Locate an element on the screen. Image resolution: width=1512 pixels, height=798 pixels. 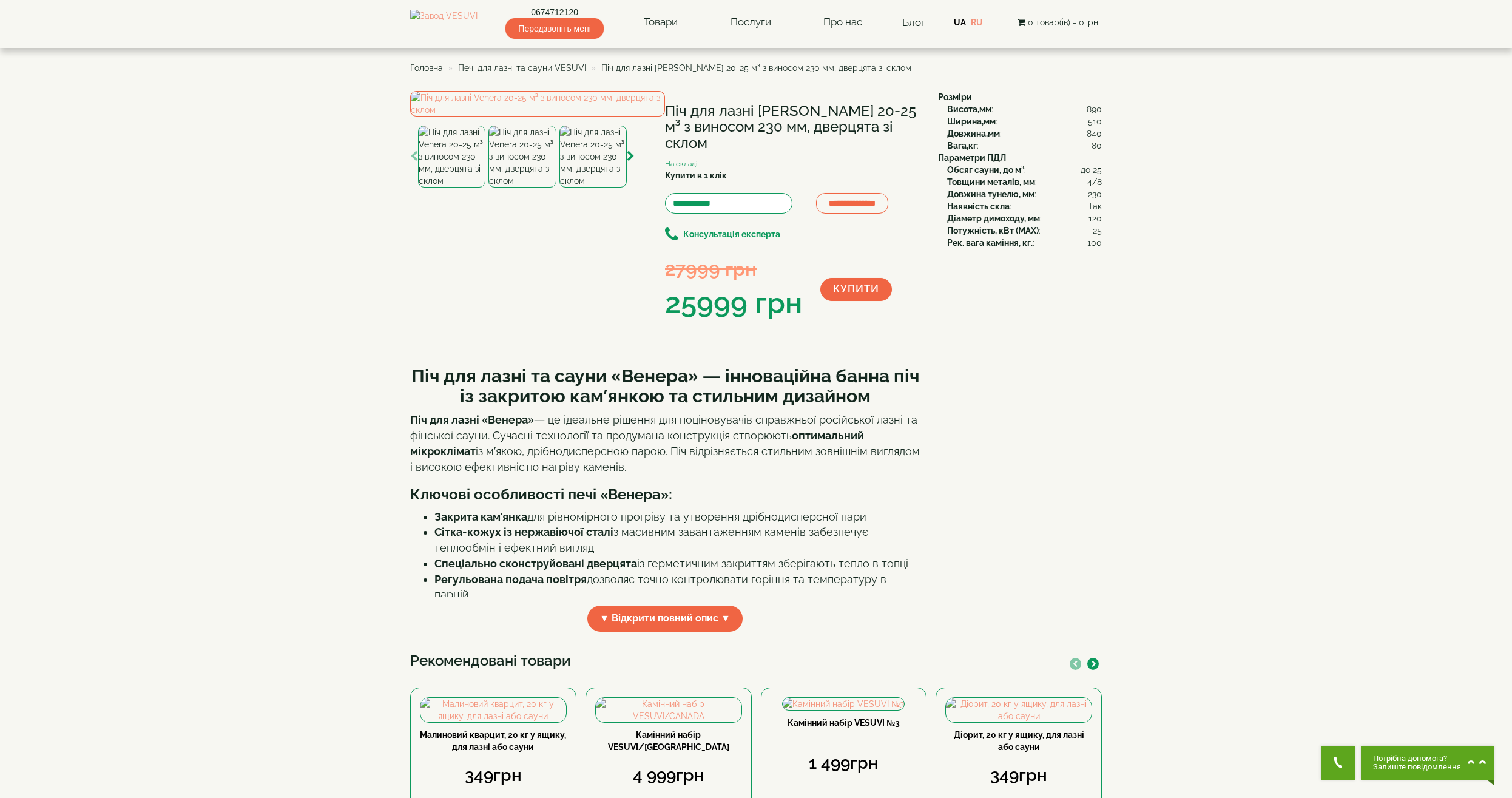
div: 27999 грн is located at coordinates (734, 269).